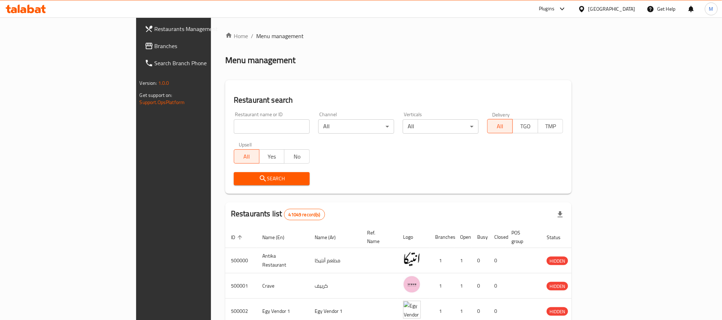  Describe the element at coordinates (297, 156) in the screenshot. I see `button: No` at that location.